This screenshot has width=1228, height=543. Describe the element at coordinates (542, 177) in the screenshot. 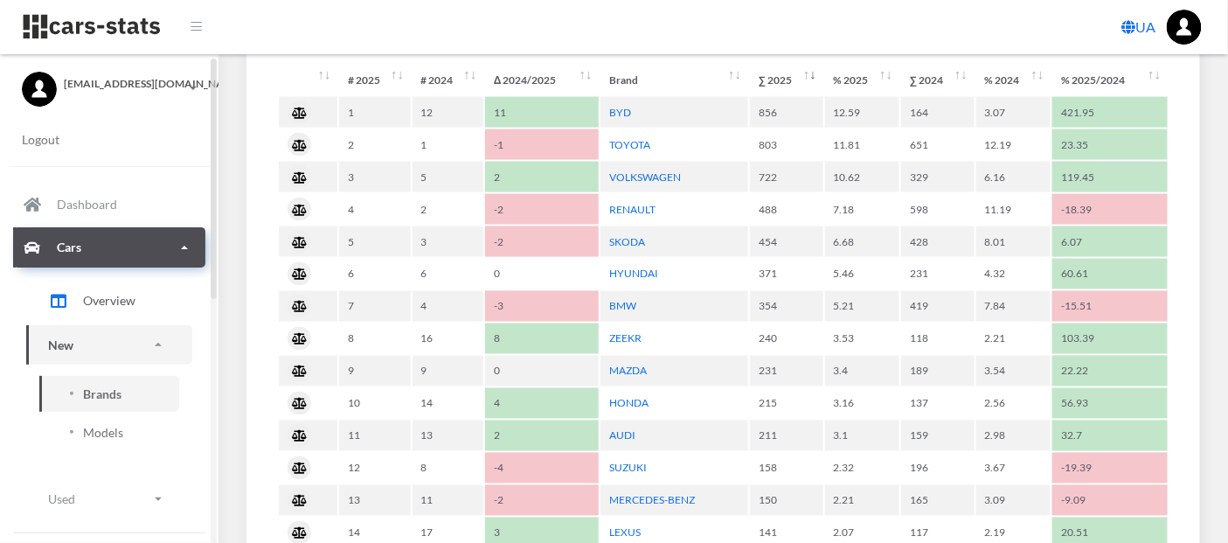

I see `td: 2` at that location.